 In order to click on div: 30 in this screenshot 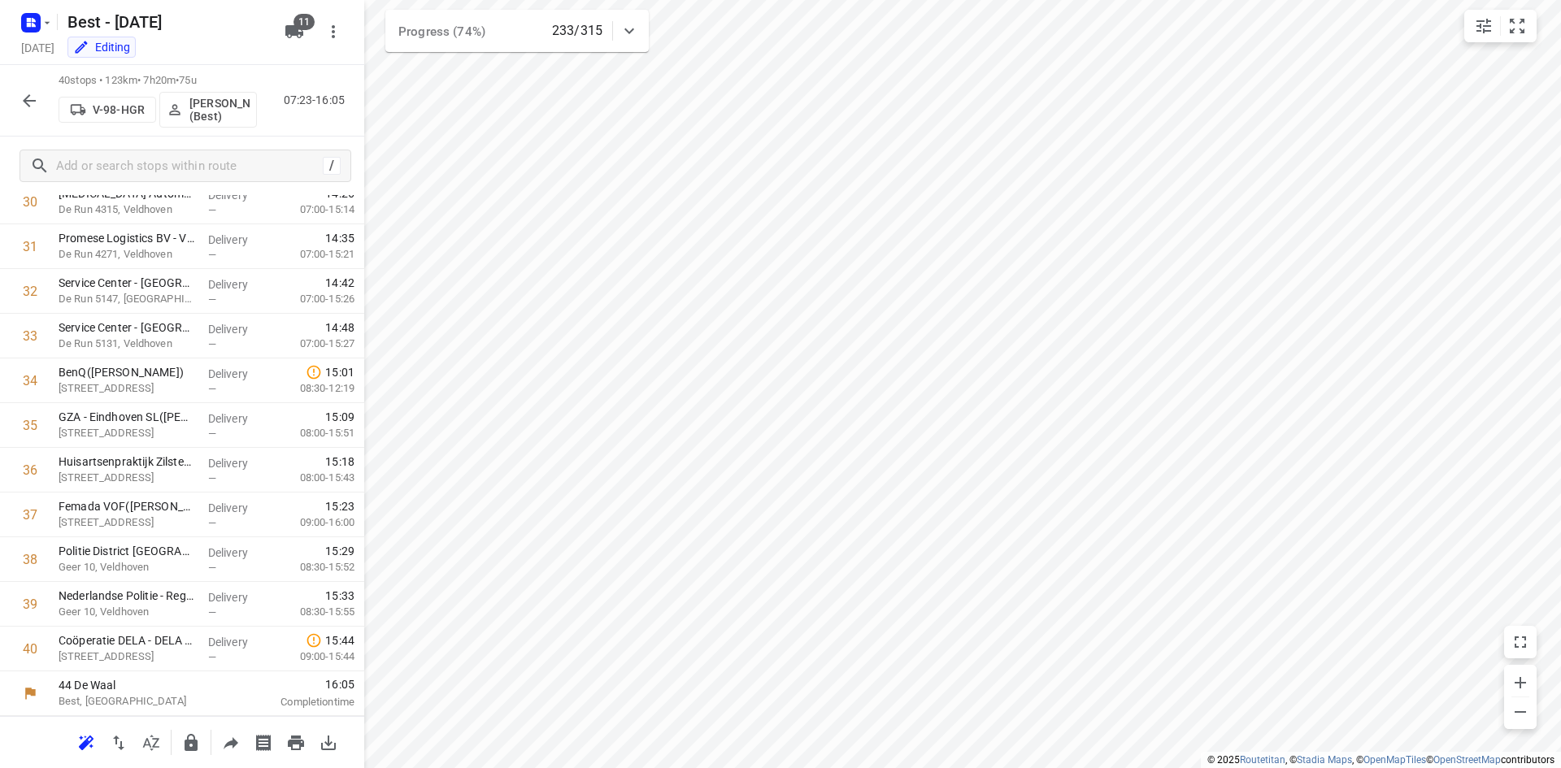, I will do `click(30, 202)`.